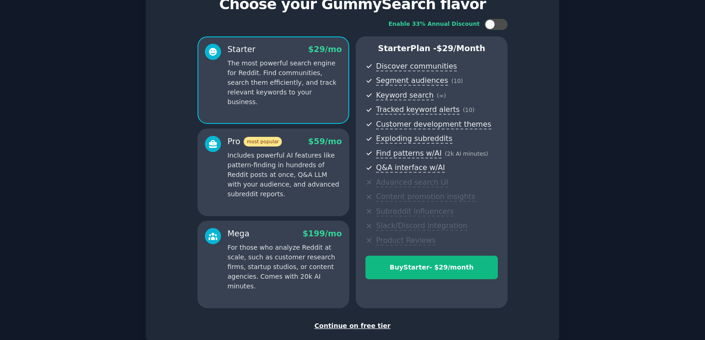  Describe the element at coordinates (410, 168) in the screenshot. I see `span: Q&A interface w/AI` at that location.